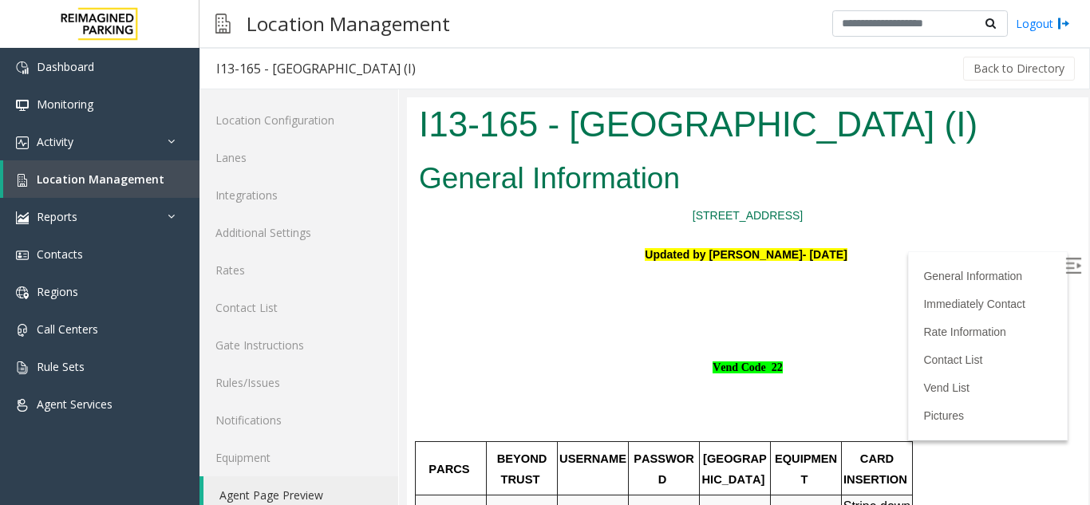 Image resolution: width=1090 pixels, height=505 pixels. I want to click on button: Back to Directory, so click(1019, 69).